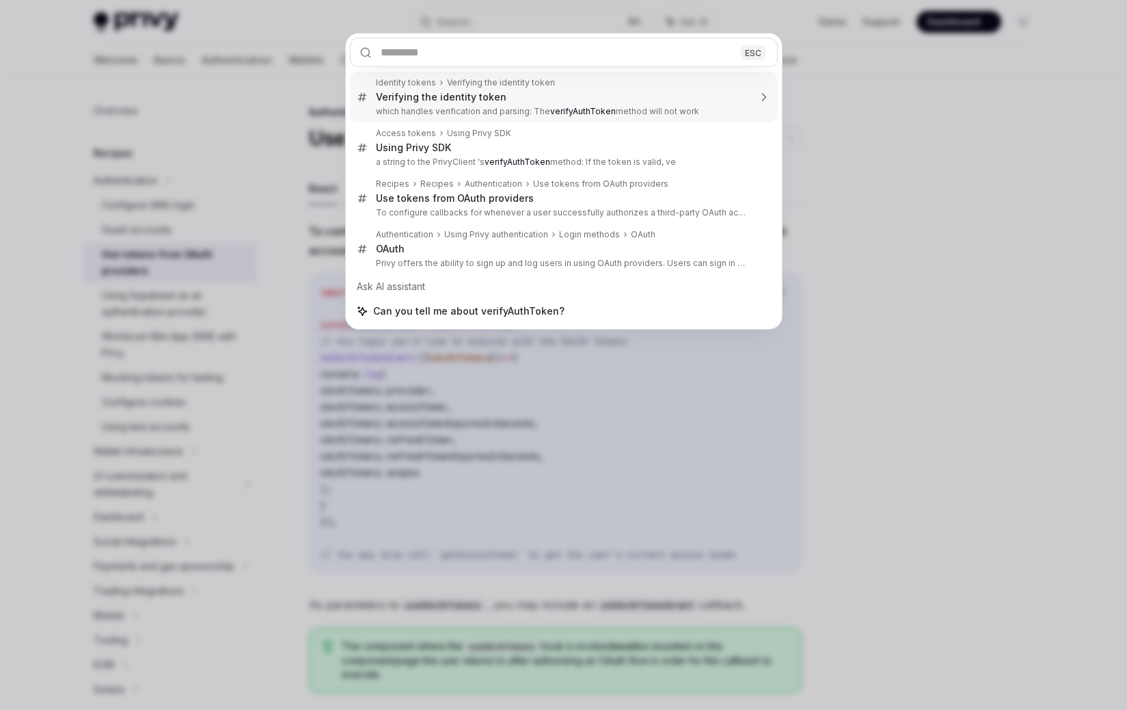 This screenshot has width=1127, height=710. Describe the element at coordinates (563, 213) in the screenshot. I see `p: To configure callbacks for whenever a user successfully authorizes a third-party OAuth account, use` at that location.